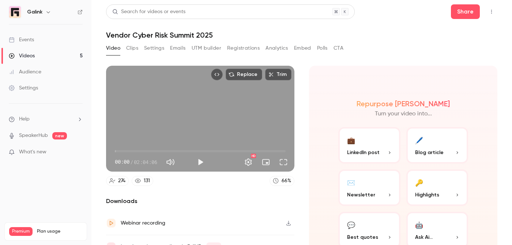  What do you see at coordinates (277, 48) in the screenshot?
I see `button: Analytics` at bounding box center [277, 48].